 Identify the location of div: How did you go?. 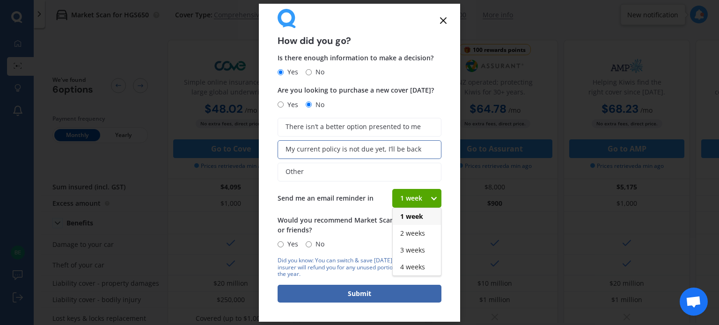
(359, 27).